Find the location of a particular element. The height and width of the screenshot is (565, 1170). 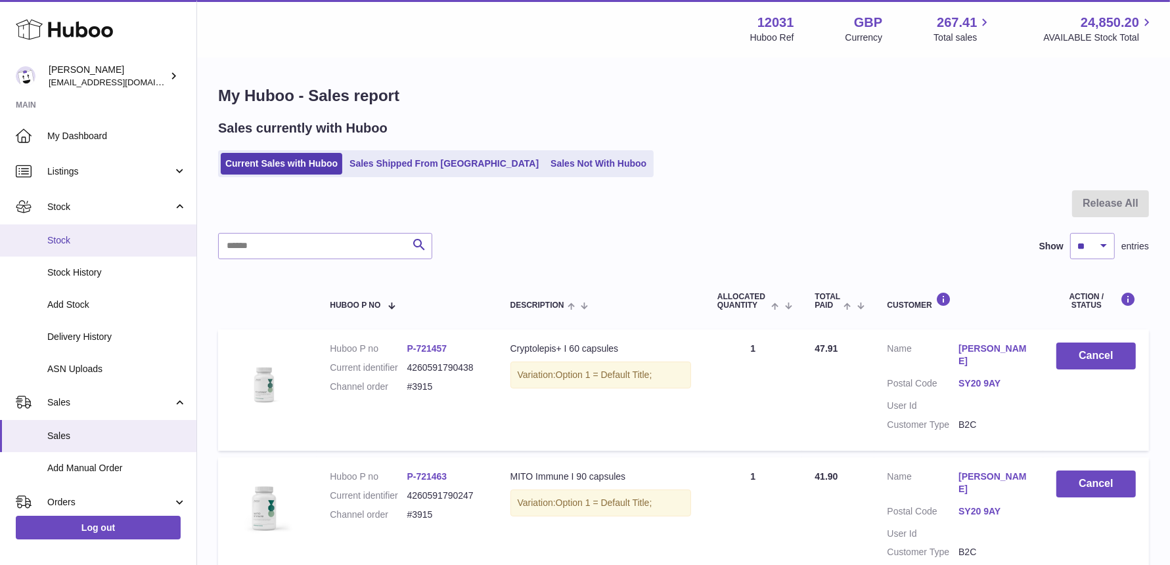

dd: 4260591790438 is located at coordinates (445, 368).